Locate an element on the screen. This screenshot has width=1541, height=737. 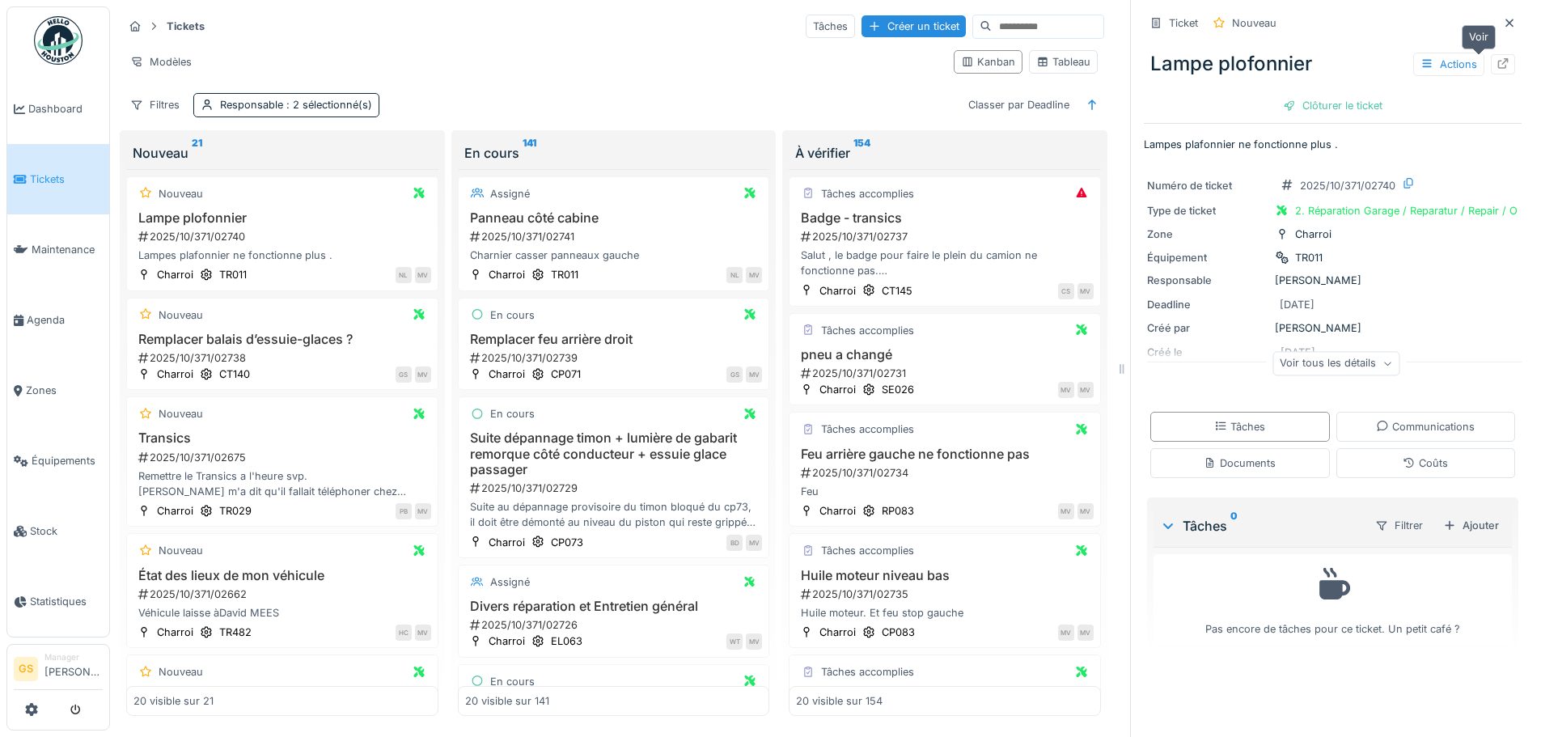
h3: Badge - transics is located at coordinates (945, 218).